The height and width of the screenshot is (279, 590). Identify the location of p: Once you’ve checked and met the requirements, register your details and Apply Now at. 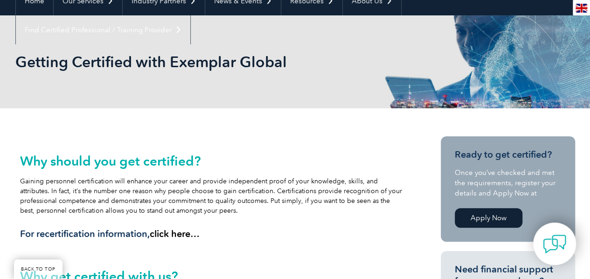
(508, 183).